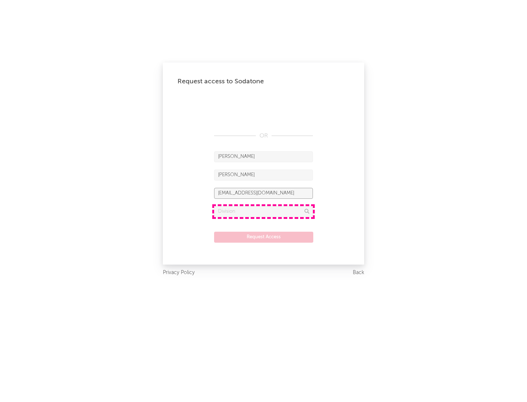 This screenshot has height=402, width=527. I want to click on div: OR, so click(263, 136).